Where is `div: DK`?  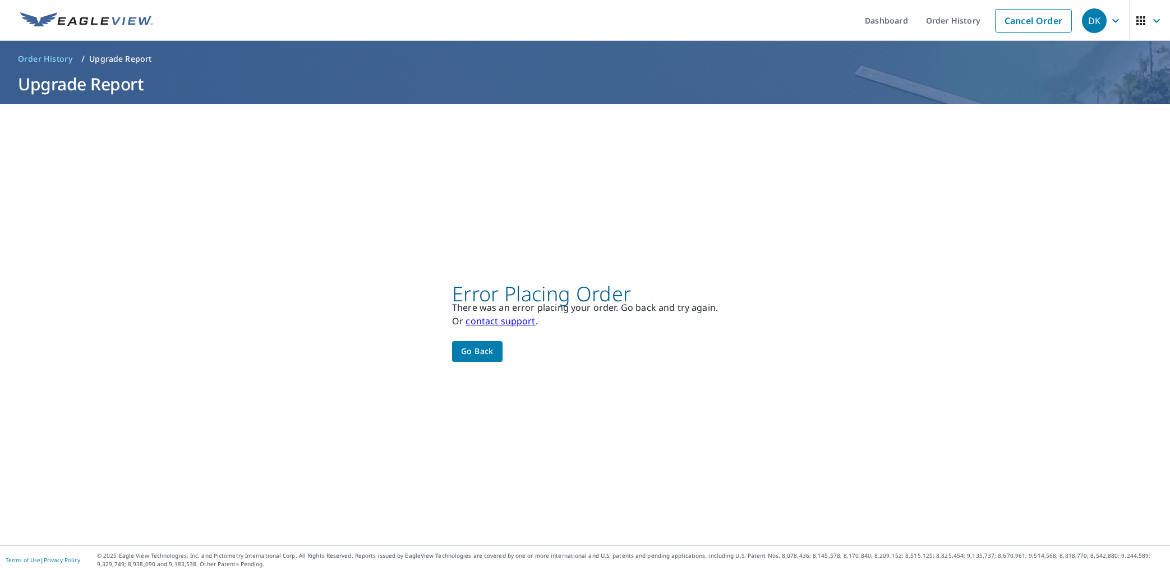 div: DK is located at coordinates (1095, 21).